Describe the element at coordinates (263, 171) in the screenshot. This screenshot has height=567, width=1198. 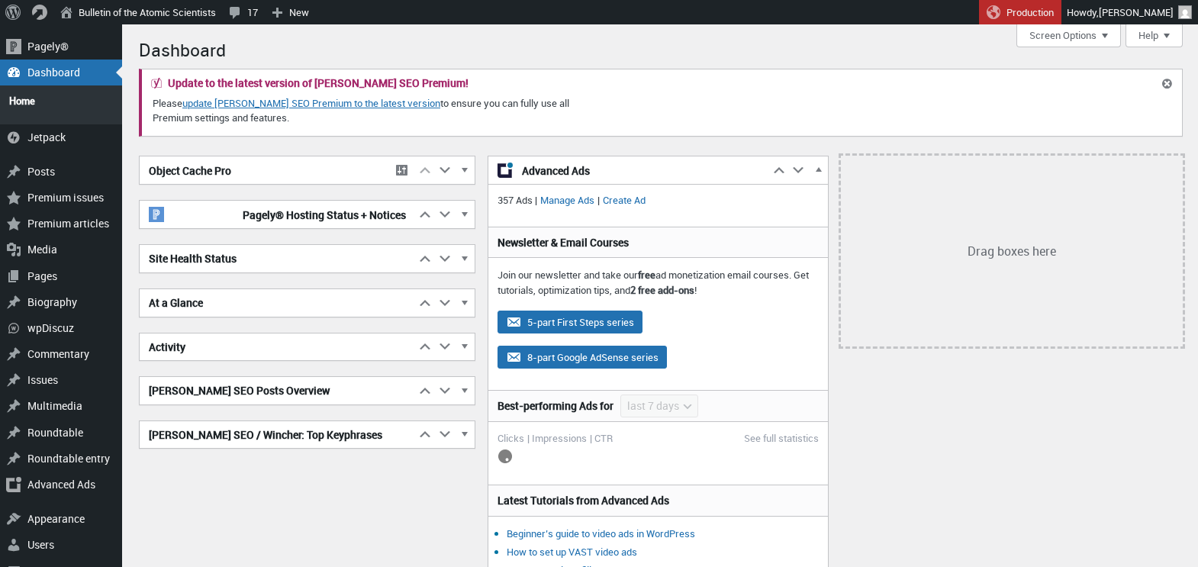
I see `h2: Object Cache Pro` at that location.